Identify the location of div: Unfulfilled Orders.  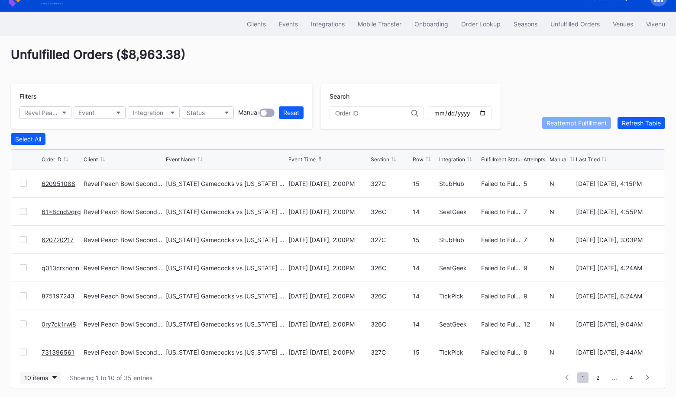
(575, 24).